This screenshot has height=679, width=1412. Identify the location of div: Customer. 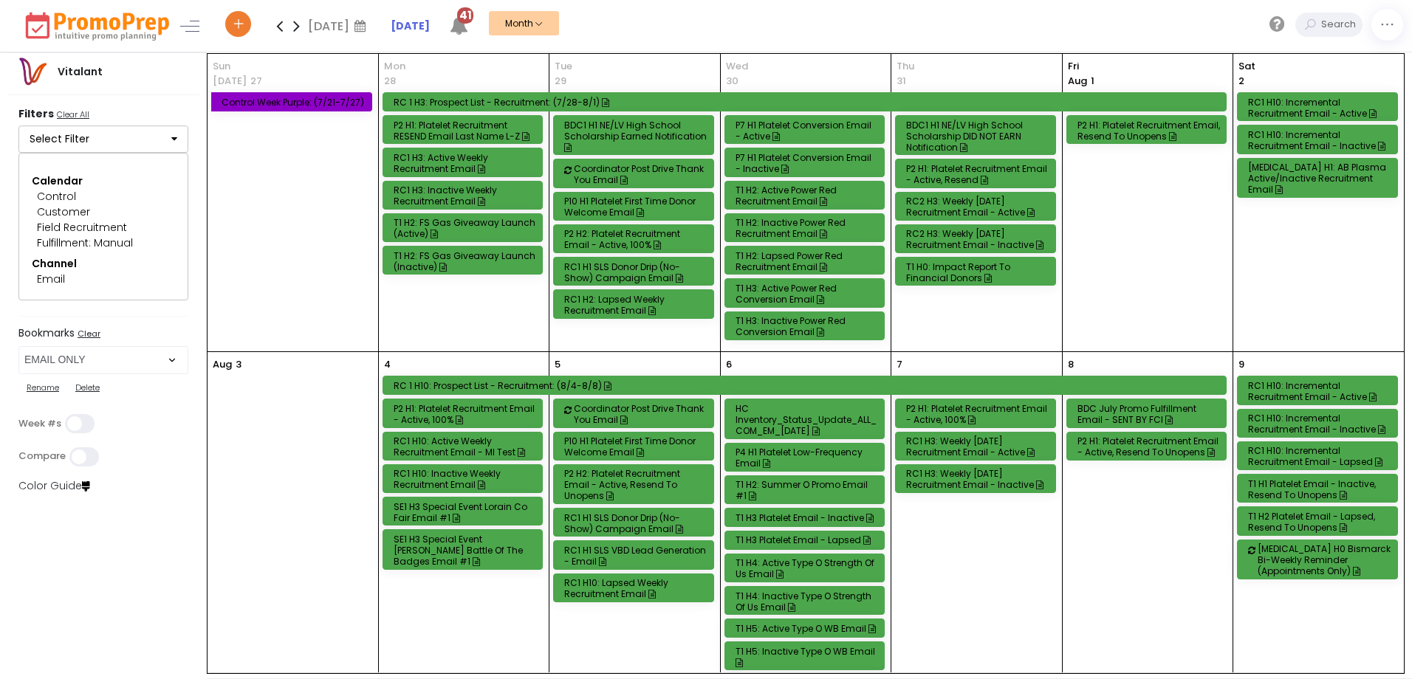
(103, 212).